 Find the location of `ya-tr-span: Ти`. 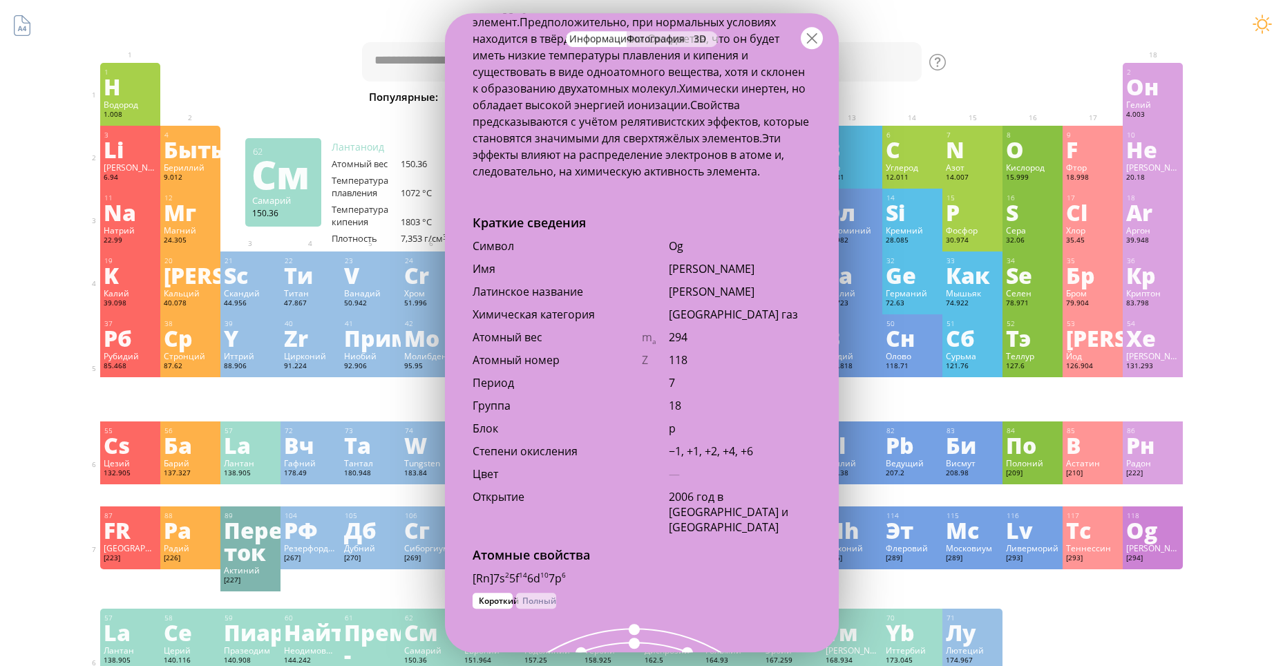

ya-tr-span: Ти is located at coordinates (298, 275).